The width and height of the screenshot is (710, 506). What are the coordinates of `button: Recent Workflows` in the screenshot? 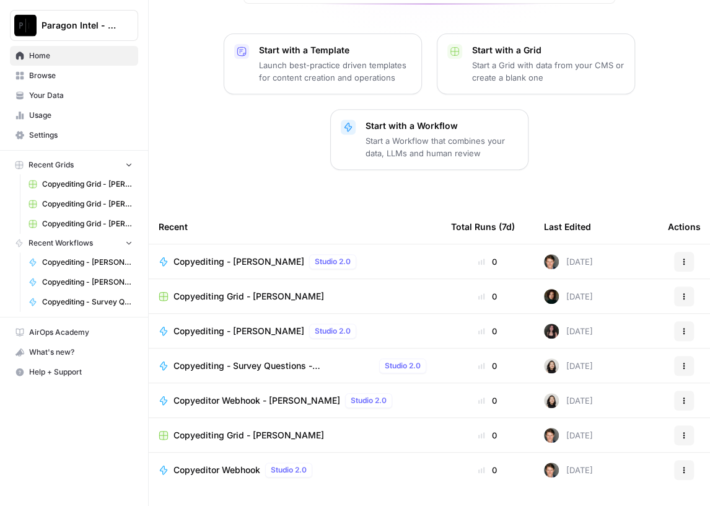 It's located at (74, 243).